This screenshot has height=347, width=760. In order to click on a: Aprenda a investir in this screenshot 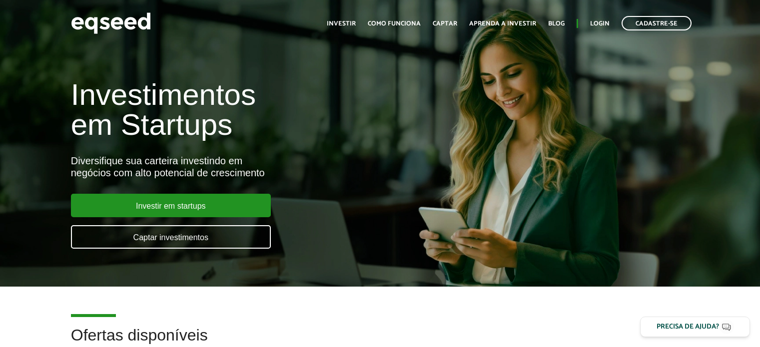, I will do `click(503, 23)`.